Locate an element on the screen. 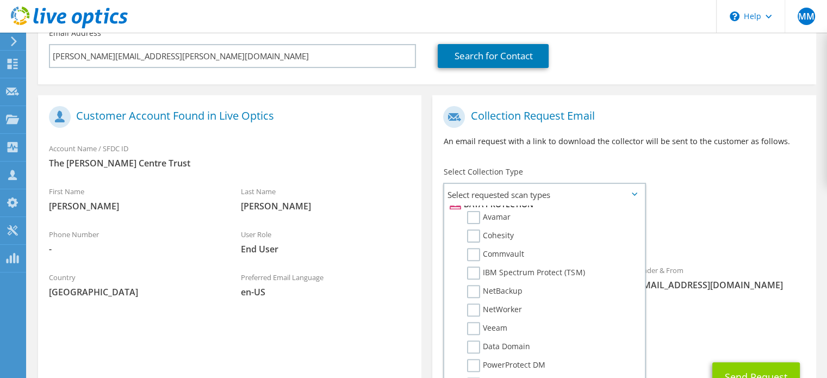 Image resolution: width=827 pixels, height=378 pixels. div: Requested Collections is located at coordinates (624, 232).